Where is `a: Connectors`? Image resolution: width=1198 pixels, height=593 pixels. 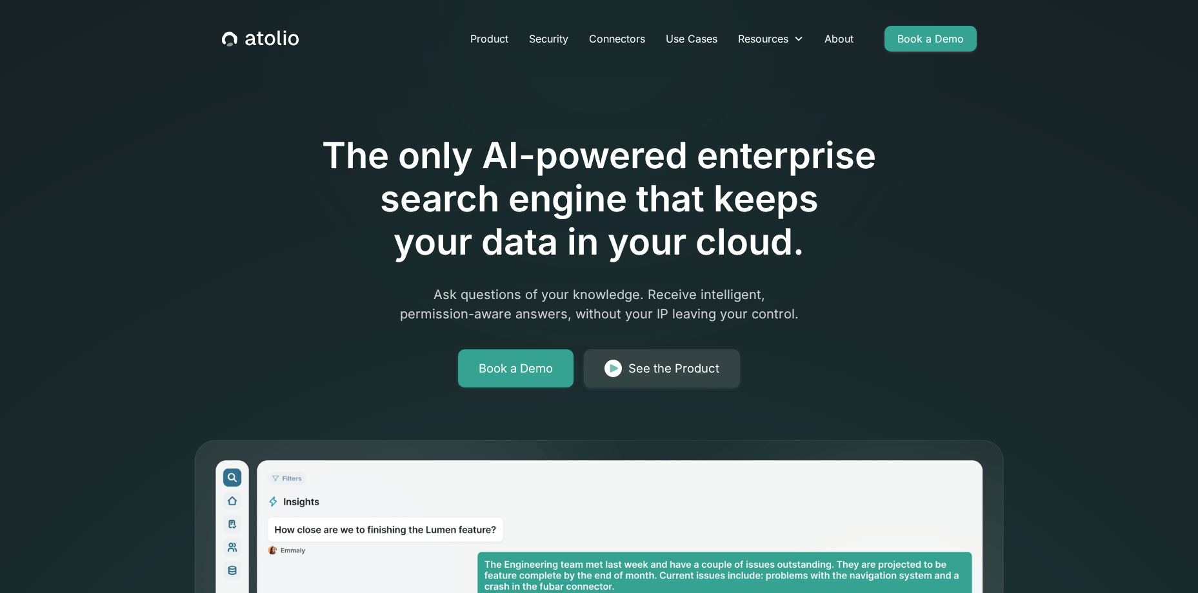
a: Connectors is located at coordinates (617, 39).